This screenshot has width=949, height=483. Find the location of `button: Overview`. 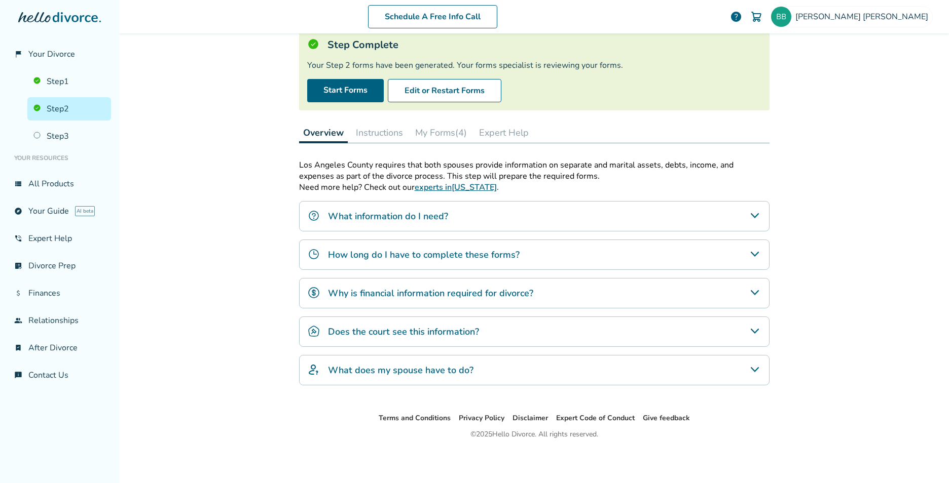

button: Overview is located at coordinates (323, 133).